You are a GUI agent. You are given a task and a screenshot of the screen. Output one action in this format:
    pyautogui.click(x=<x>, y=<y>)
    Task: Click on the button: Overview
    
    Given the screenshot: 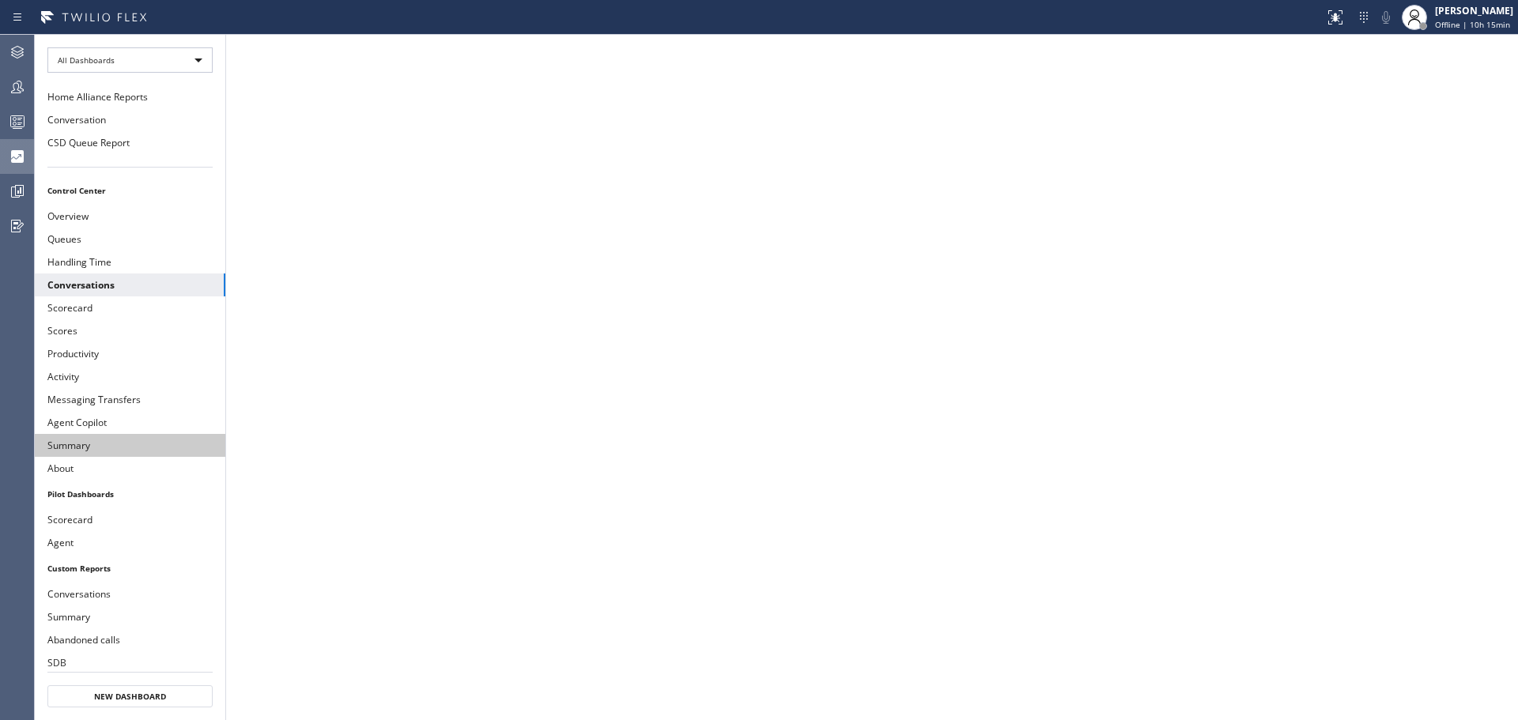 What is the action you would take?
    pyautogui.click(x=130, y=216)
    